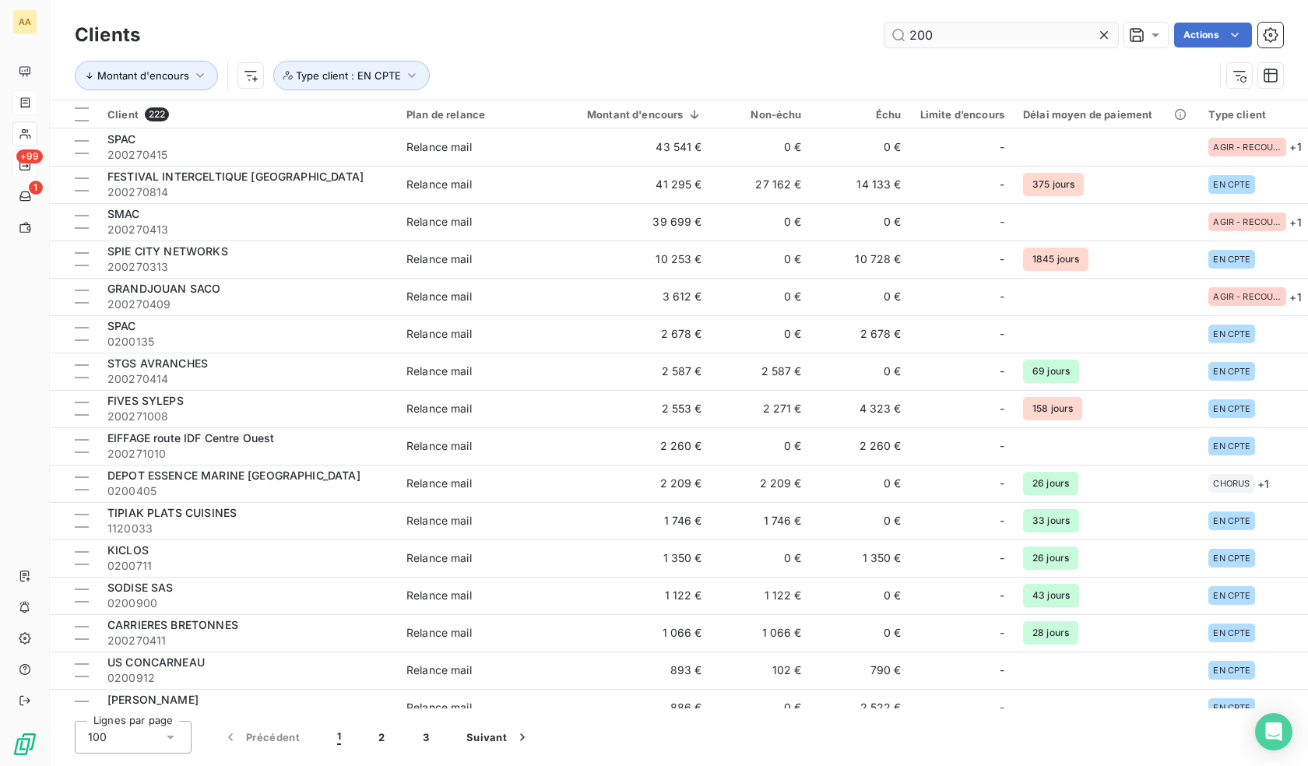 The width and height of the screenshot is (1308, 766). What do you see at coordinates (248, 155) in the screenshot?
I see `span: 200270415` at bounding box center [248, 155].